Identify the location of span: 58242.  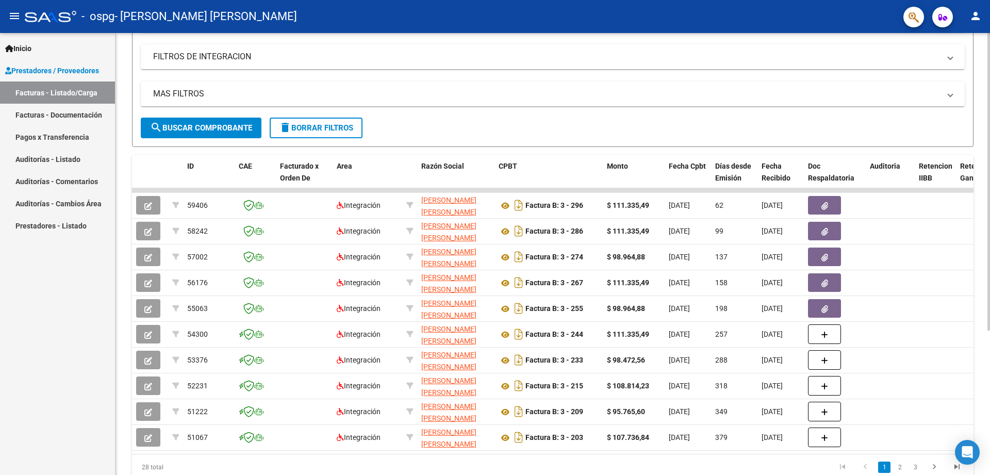
(197, 231).